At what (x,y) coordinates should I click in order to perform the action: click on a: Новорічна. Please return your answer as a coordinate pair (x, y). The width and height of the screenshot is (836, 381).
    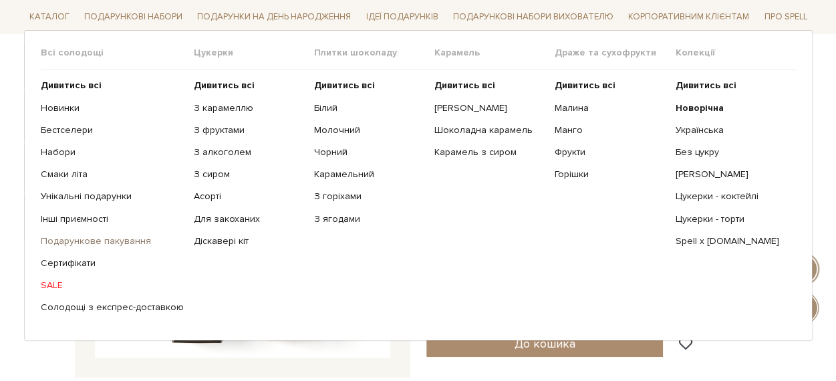
    Looking at the image, I should click on (730, 108).